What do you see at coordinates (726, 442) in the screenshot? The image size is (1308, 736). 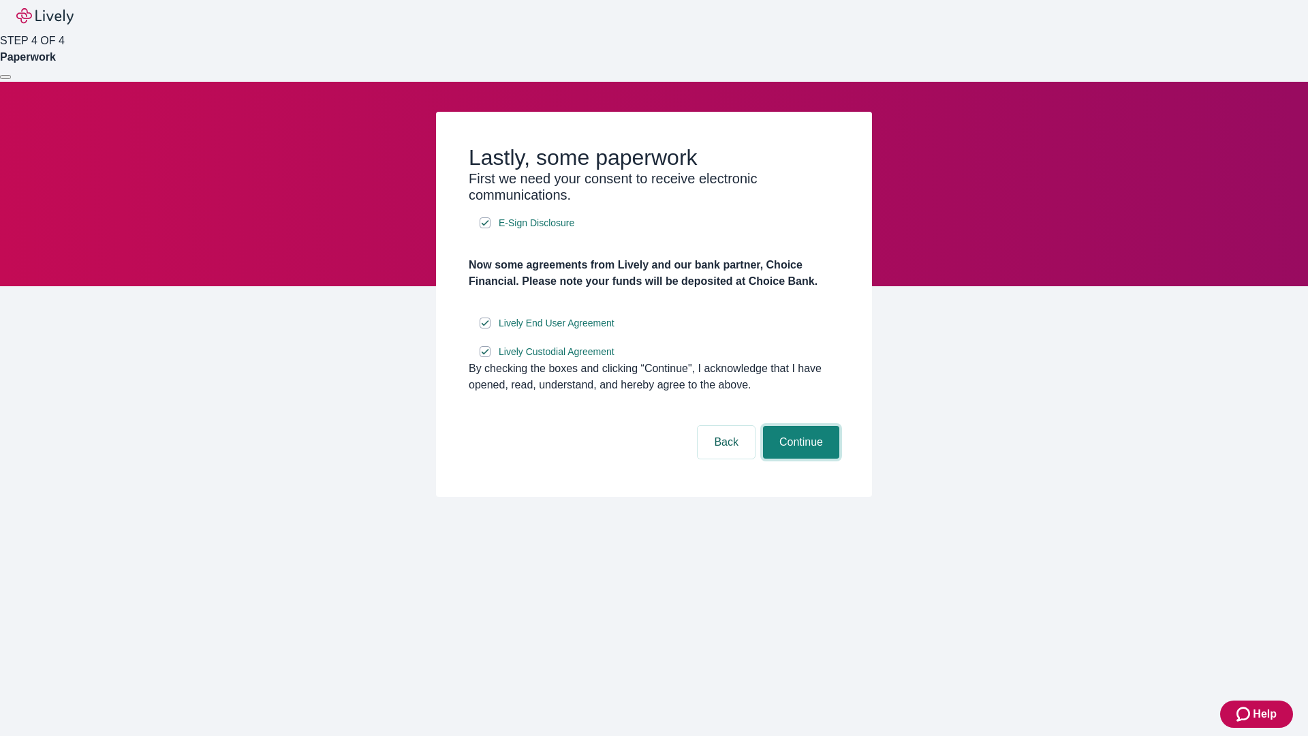 I see `button: Back` at bounding box center [726, 442].